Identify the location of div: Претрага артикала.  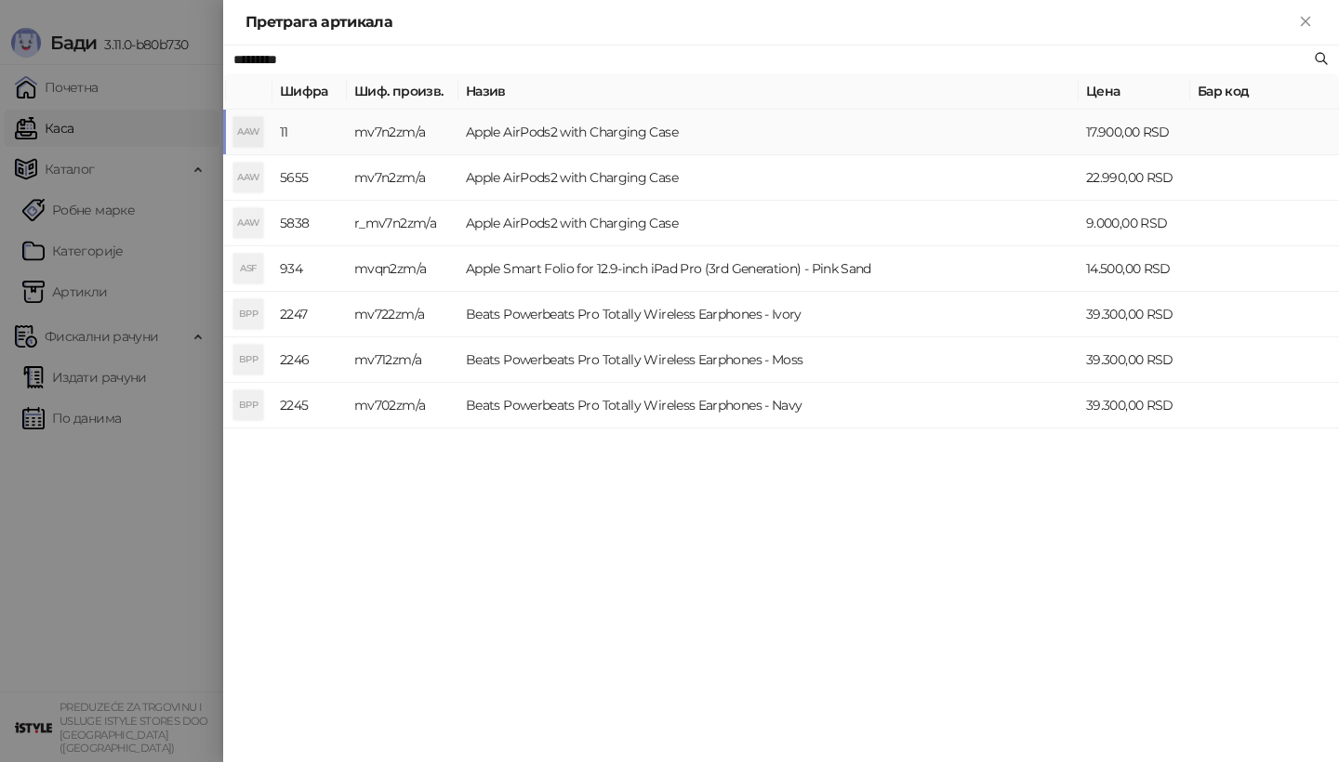
(770, 22).